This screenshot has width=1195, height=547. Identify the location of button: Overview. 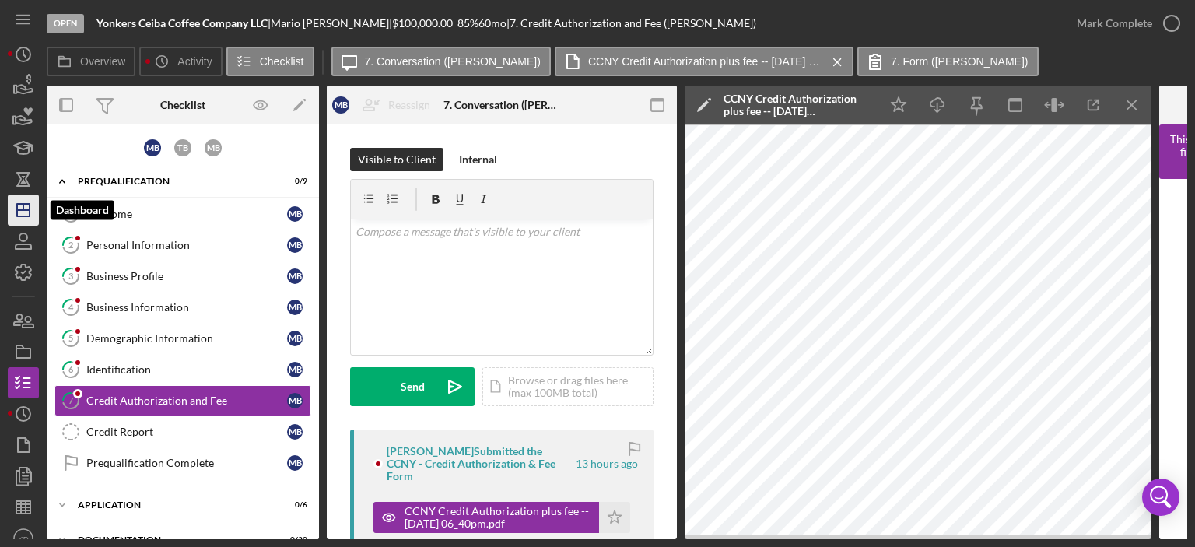
(91, 61).